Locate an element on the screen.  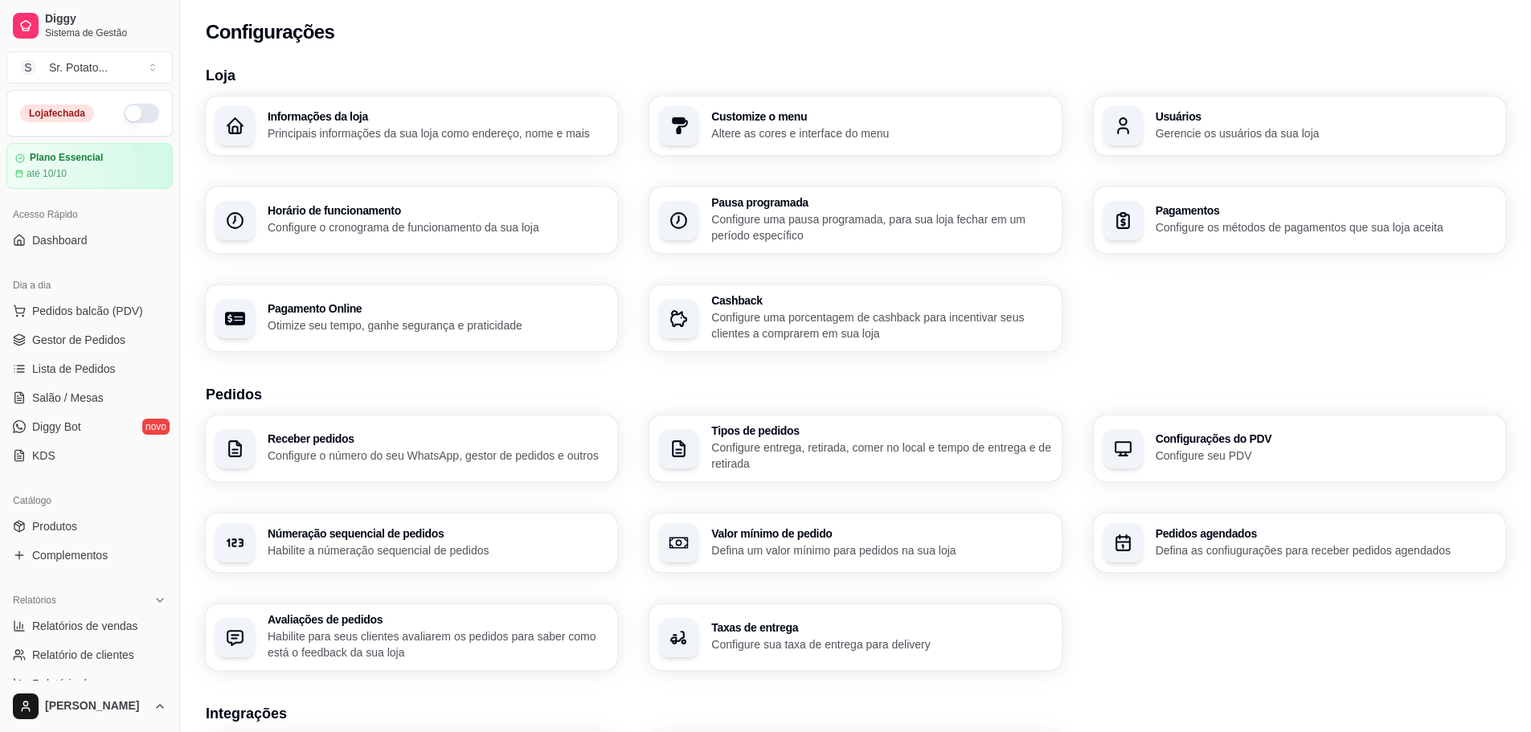
button: Pedidos agendadosDefina as confiugurações para receber pedidos agendados is located at coordinates (1299, 542).